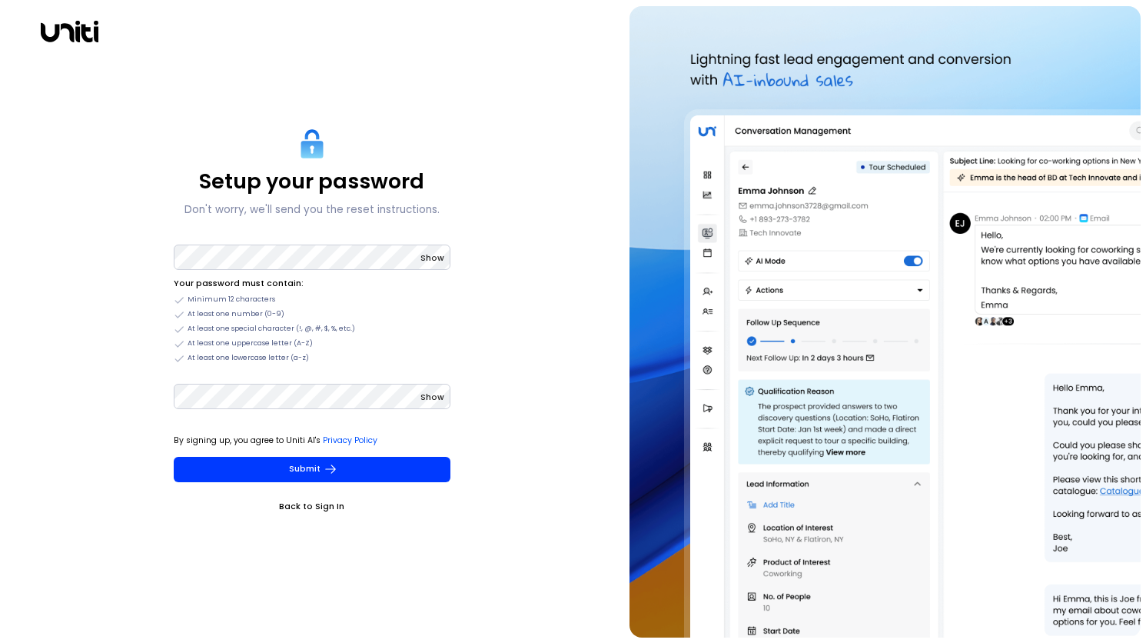 This screenshot has height=643, width=1146. I want to click on img: auth-hero.png, so click(885, 321).